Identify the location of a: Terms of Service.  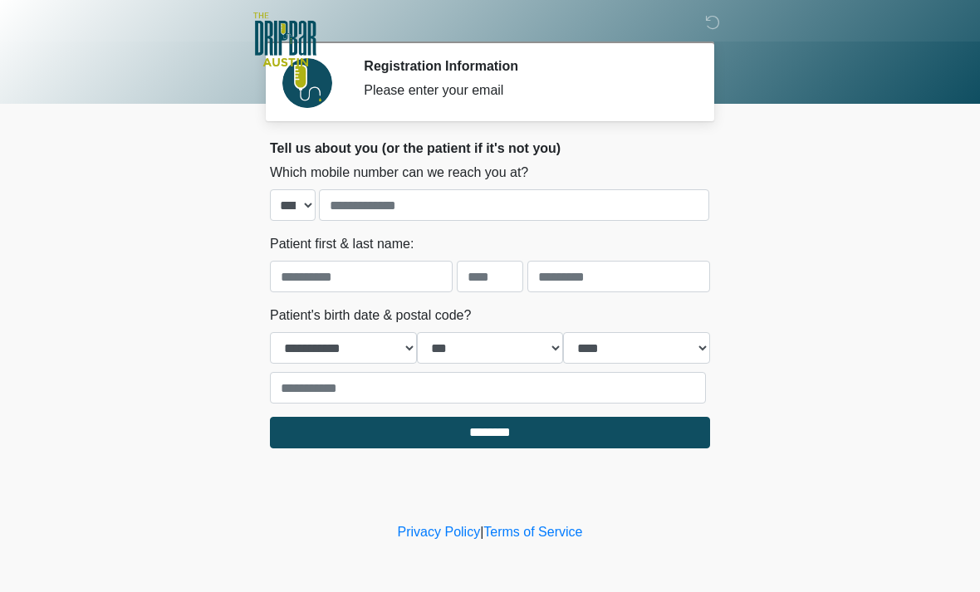
(532, 531).